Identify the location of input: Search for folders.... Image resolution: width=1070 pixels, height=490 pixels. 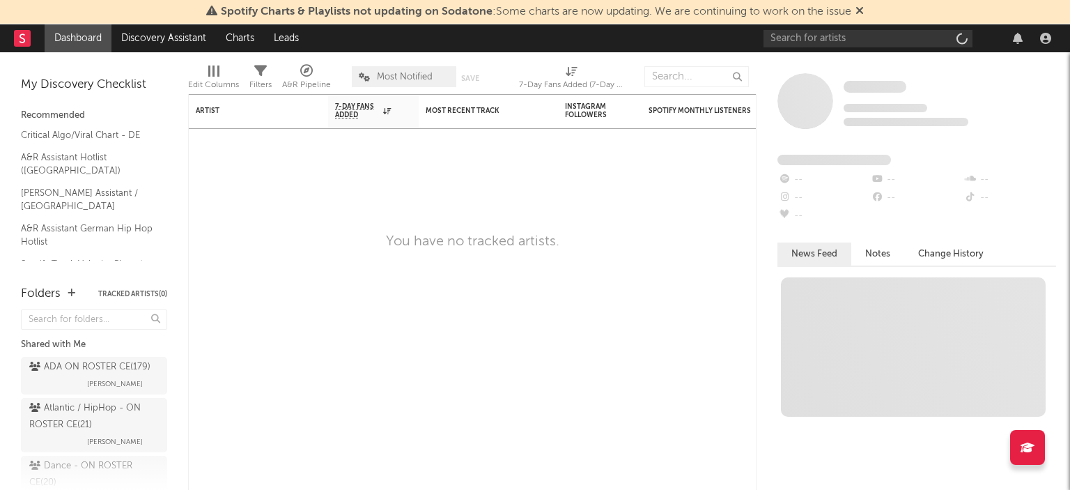
(94, 319).